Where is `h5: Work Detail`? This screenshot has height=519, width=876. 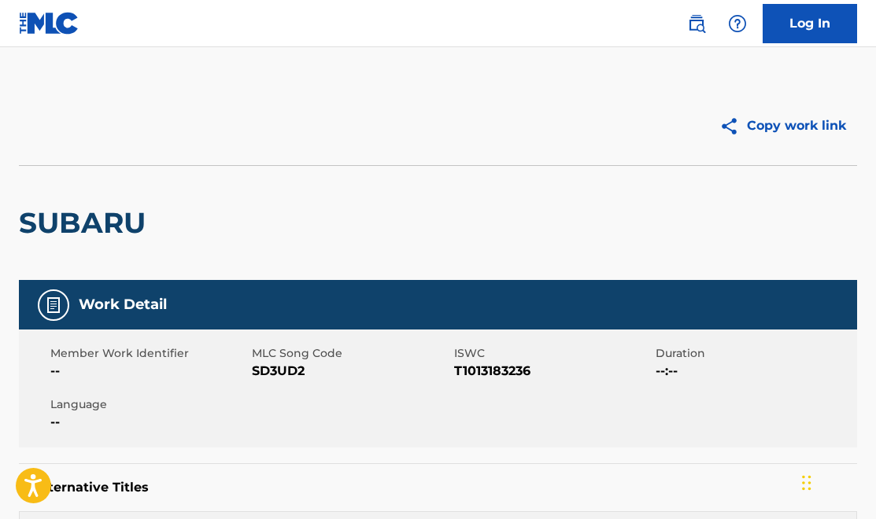
h5: Work Detail is located at coordinates (123, 305).